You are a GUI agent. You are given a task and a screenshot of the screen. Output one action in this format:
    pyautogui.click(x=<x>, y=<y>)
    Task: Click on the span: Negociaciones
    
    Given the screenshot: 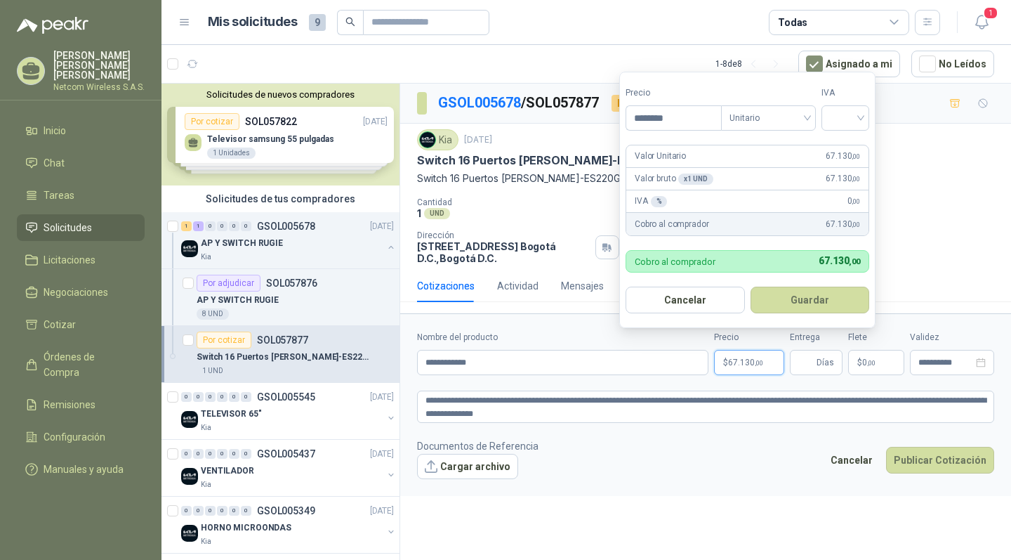 What is the action you would take?
    pyautogui.click(x=76, y=292)
    